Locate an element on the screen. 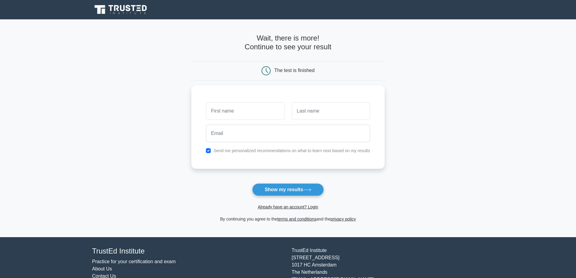 This screenshot has width=576, height=278. label: Send me personalized recommendations on what to learn next based on my results is located at coordinates (292, 151).